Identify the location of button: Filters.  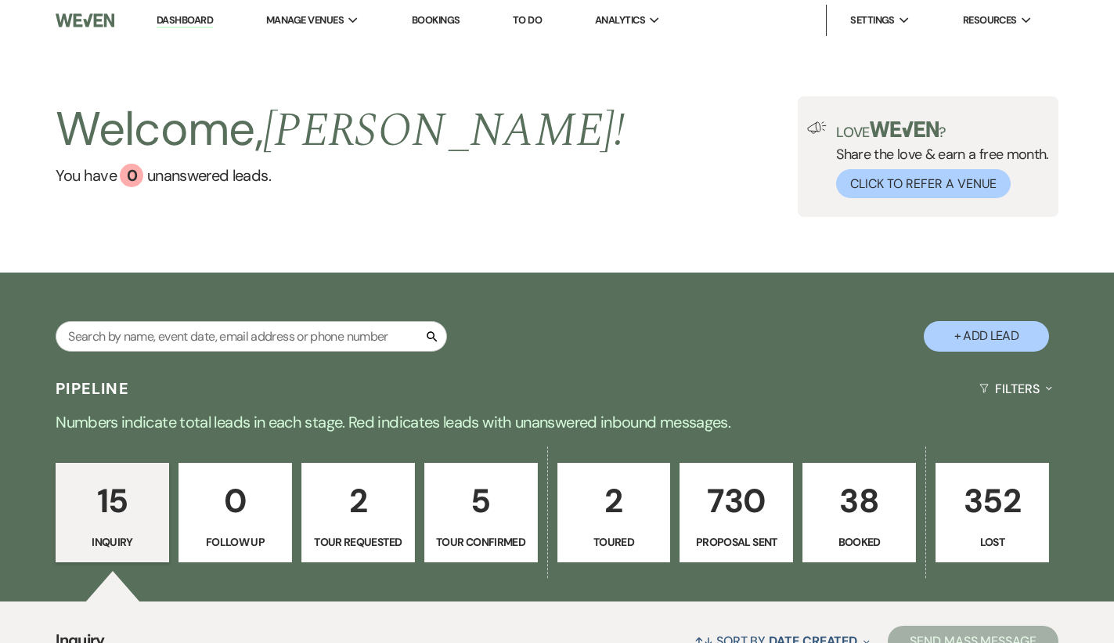
(1015, 388).